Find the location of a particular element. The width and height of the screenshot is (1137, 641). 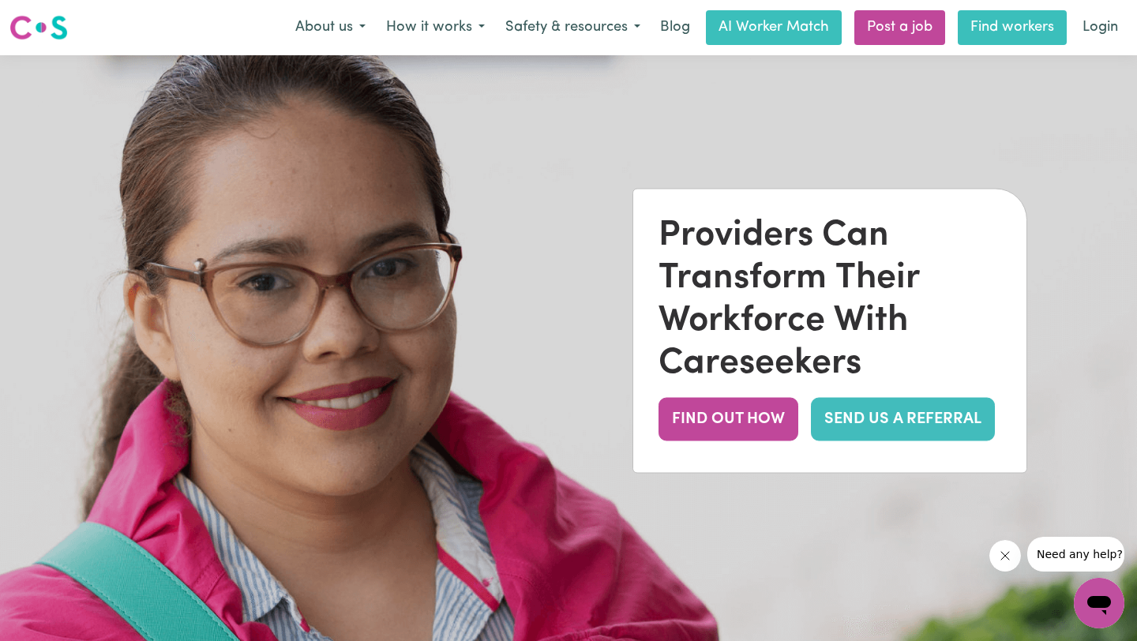

a: SEND US A REFERRAL is located at coordinates (902, 419).